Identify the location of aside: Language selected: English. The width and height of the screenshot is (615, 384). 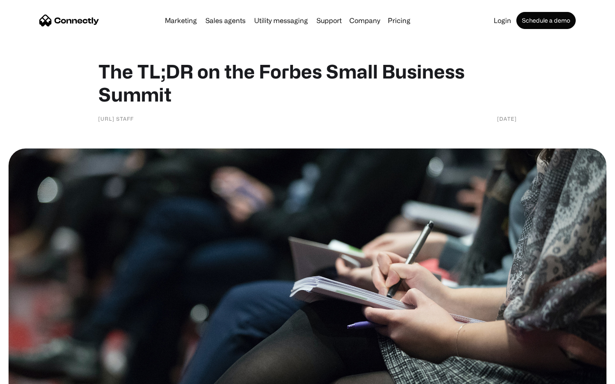
(30, 375).